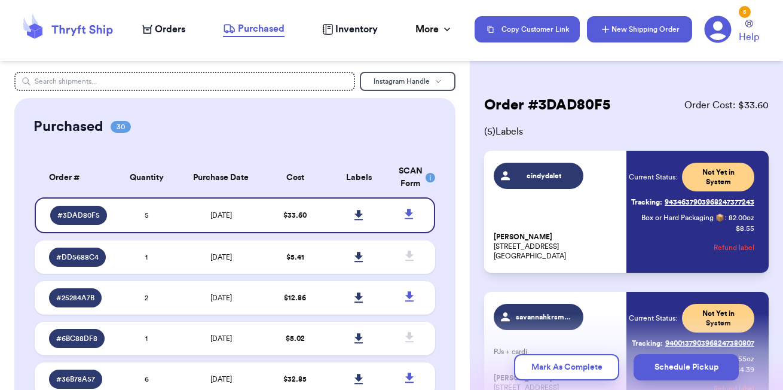 Image resolution: width=783 pixels, height=390 pixels. Describe the element at coordinates (686, 367) in the screenshot. I see `button: Schedule Pickup` at that location.